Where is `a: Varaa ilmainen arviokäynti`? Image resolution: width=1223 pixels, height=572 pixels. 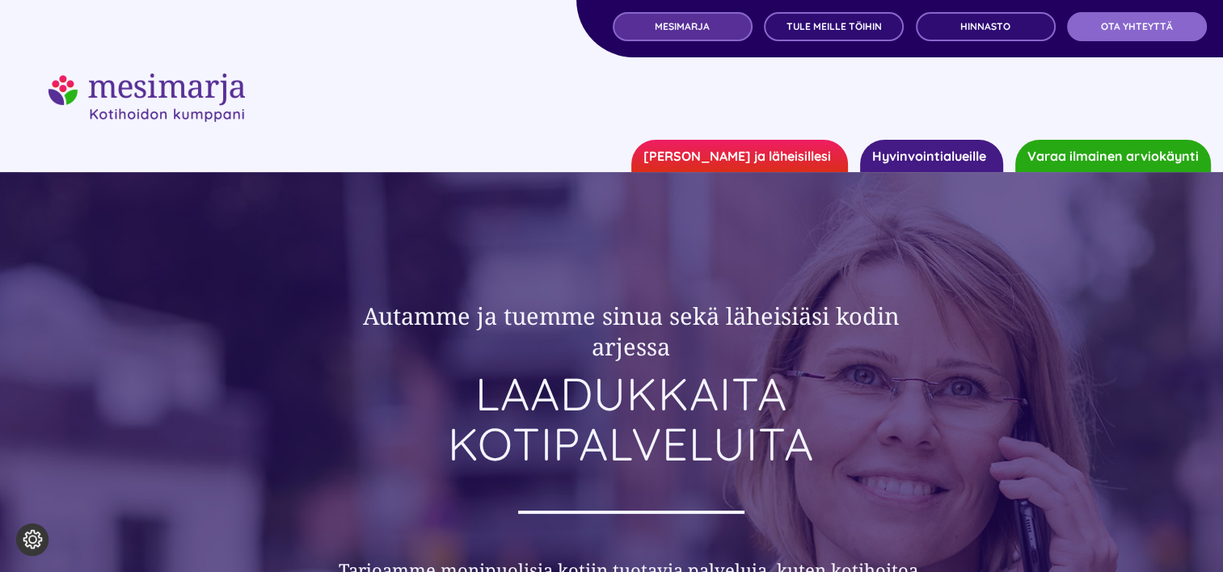 a: Varaa ilmainen arviokäynti is located at coordinates (1113, 156).